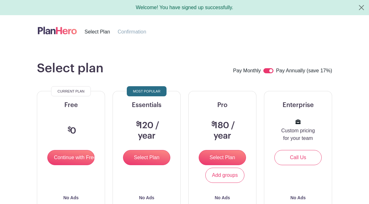  Describe the element at coordinates (132, 32) in the screenshot. I see `span: Confirmation` at that location.